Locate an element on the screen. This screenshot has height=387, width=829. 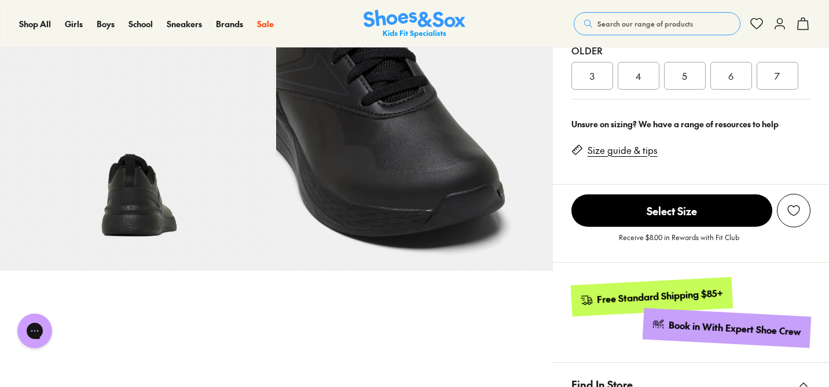
span: Girls is located at coordinates (74, 24).